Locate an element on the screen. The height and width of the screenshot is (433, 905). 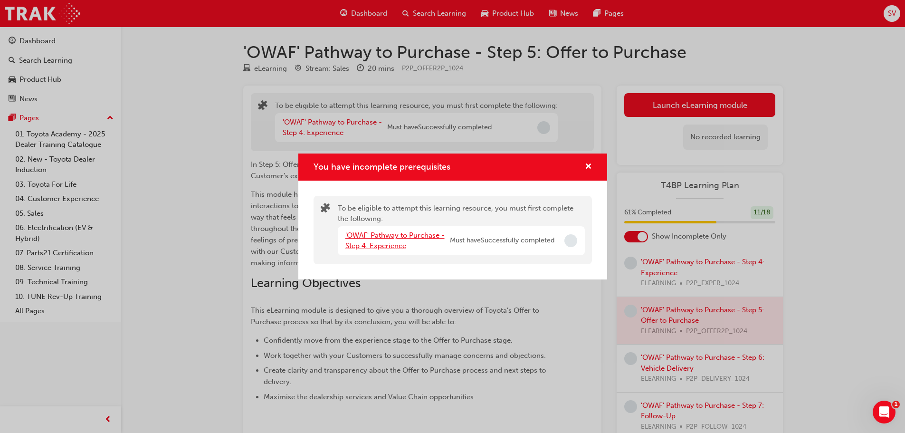
span: puzzle-icon is located at coordinates (325, 209).